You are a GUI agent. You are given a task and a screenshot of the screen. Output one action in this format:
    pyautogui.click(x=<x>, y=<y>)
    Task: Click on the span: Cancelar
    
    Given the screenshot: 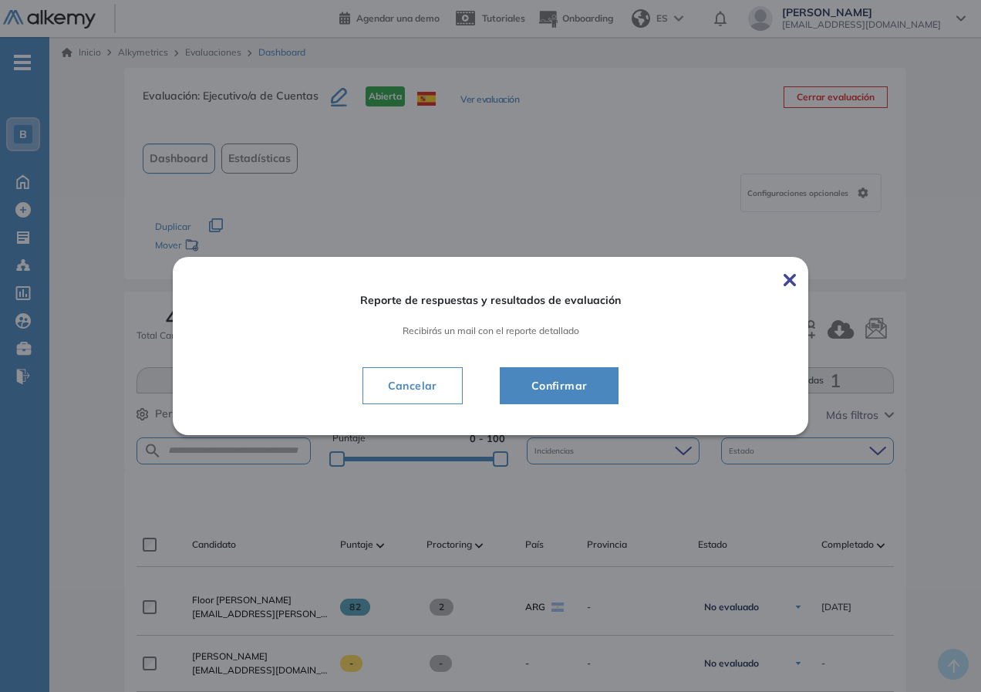 What is the action you would take?
    pyautogui.click(x=413, y=386)
    